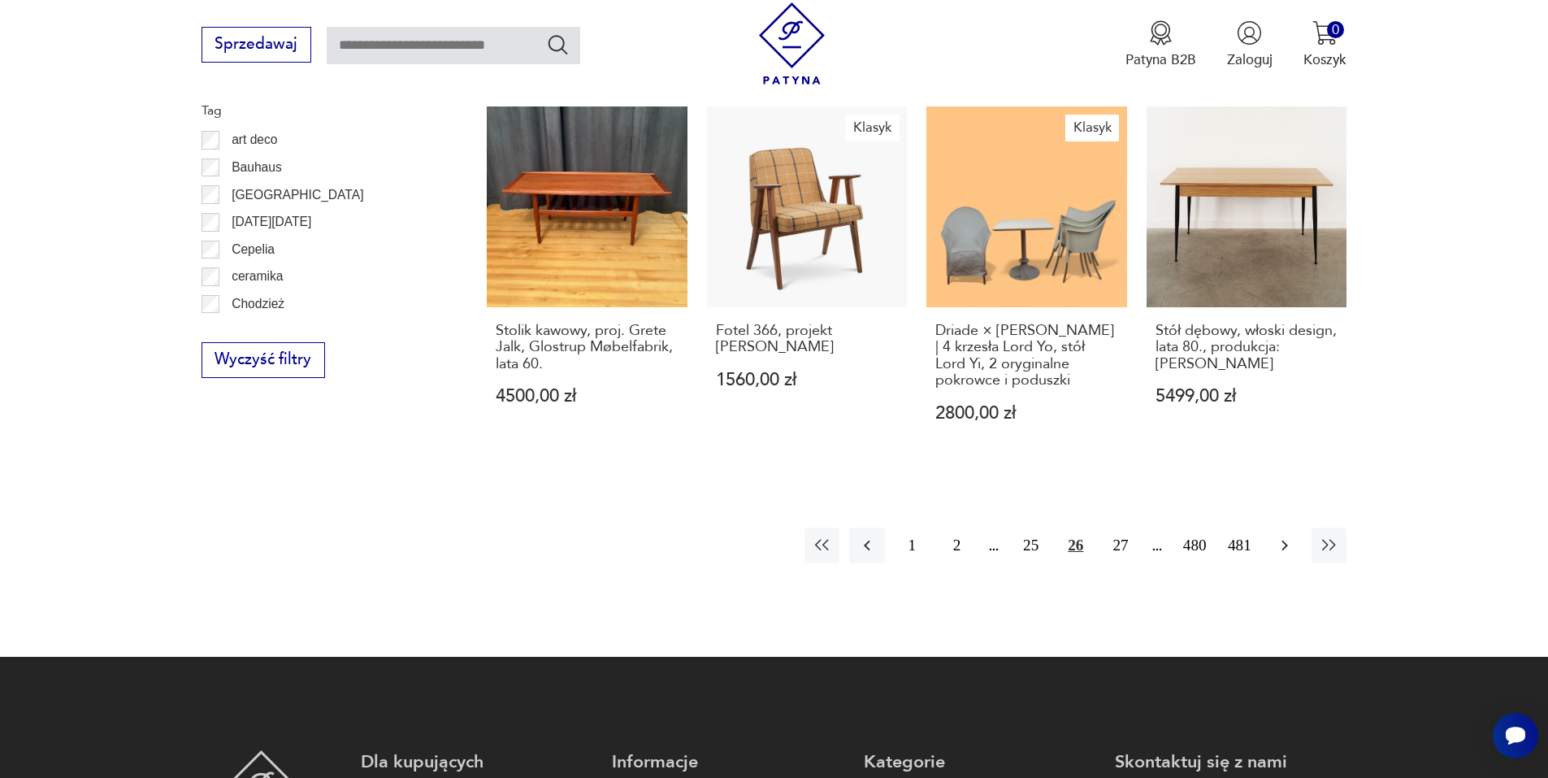 The width and height of the screenshot is (1548, 778). I want to click on p: Dla kupujących, so click(476, 761).